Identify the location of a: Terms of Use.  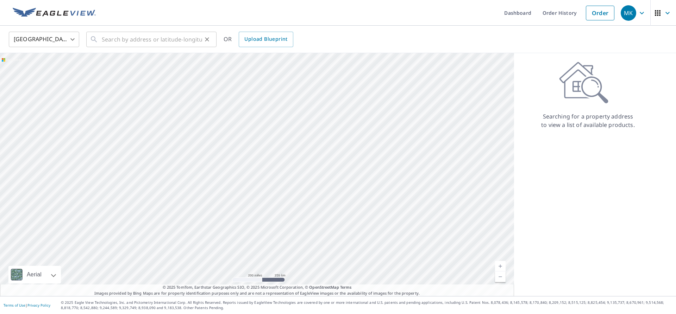
(14, 305).